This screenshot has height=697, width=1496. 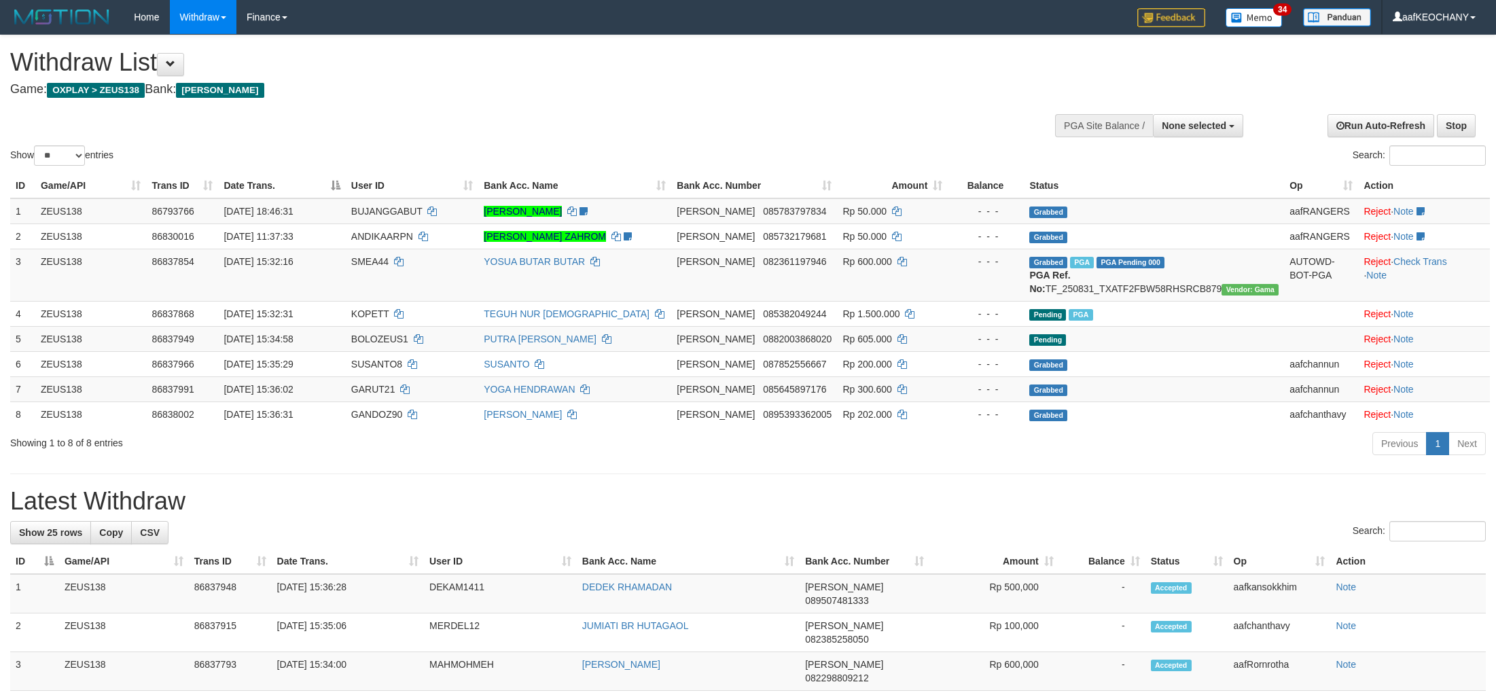 What do you see at coordinates (1321, 211) in the screenshot?
I see `td: aafRANGERS` at bounding box center [1321, 211].